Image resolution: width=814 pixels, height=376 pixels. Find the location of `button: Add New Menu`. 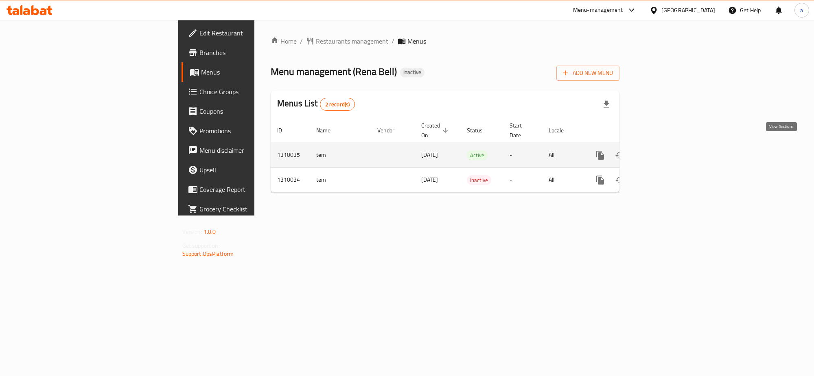

button: Add New Menu is located at coordinates (588, 73).